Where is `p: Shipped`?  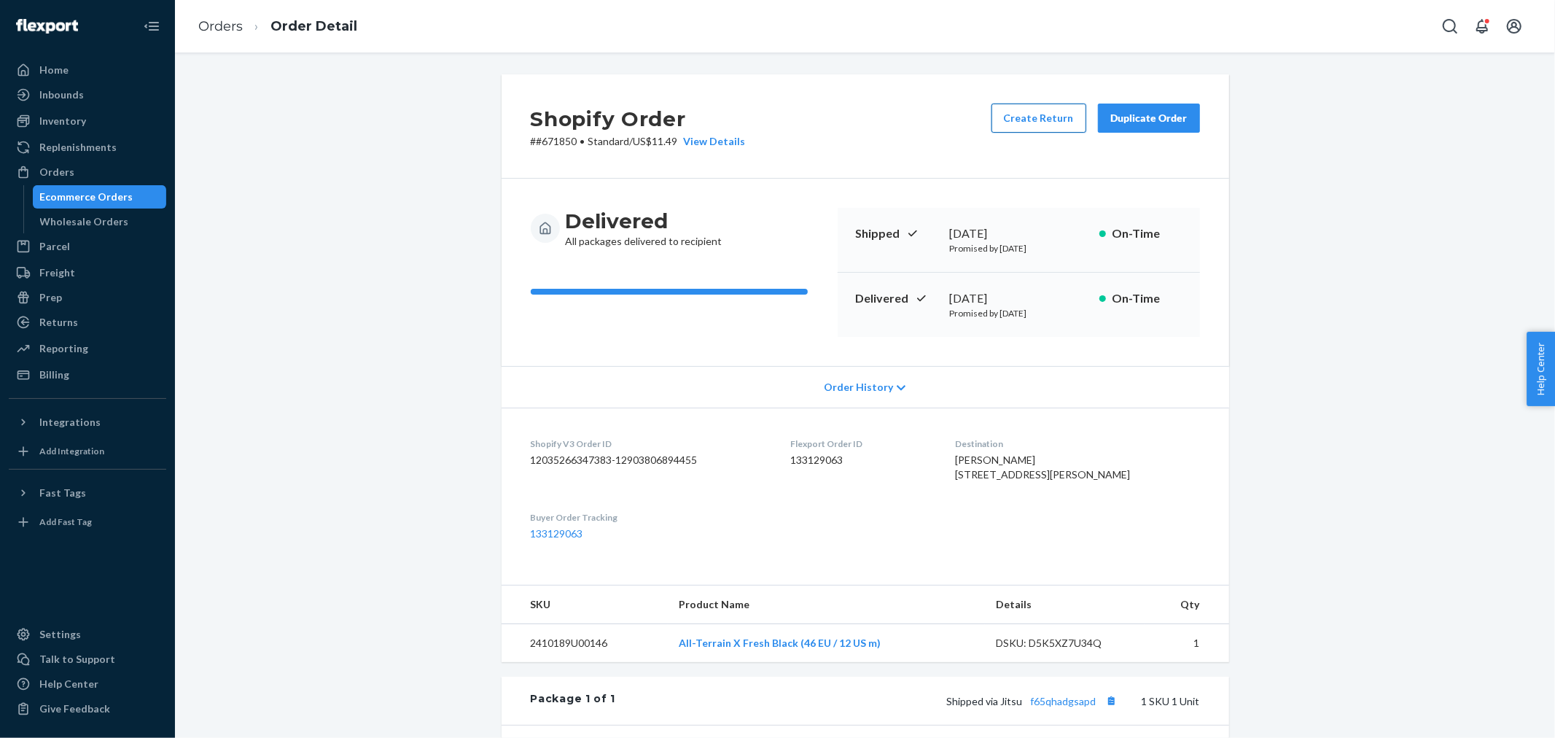 p: Shipped is located at coordinates (897, 233).